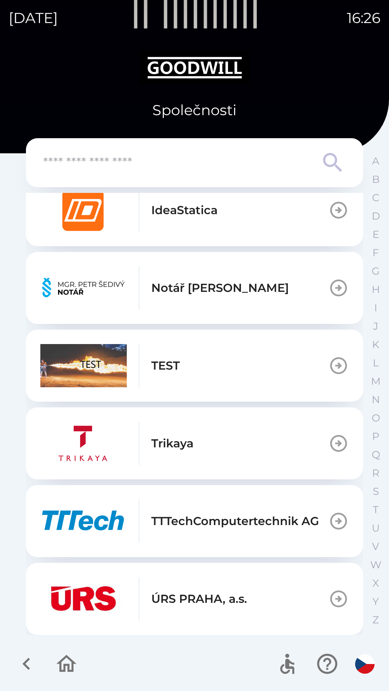 The width and height of the screenshot is (389, 691). What do you see at coordinates (375, 509) in the screenshot?
I see `button: T` at bounding box center [375, 509].